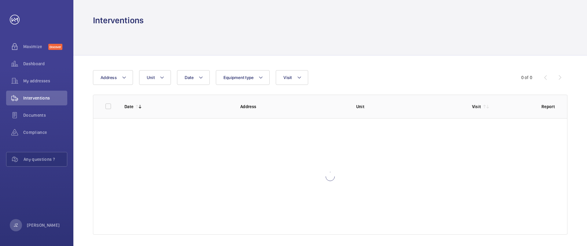 This screenshot has height=246, width=587. Describe the element at coordinates (45, 159) in the screenshot. I see `span: Any questions ?` at that location.